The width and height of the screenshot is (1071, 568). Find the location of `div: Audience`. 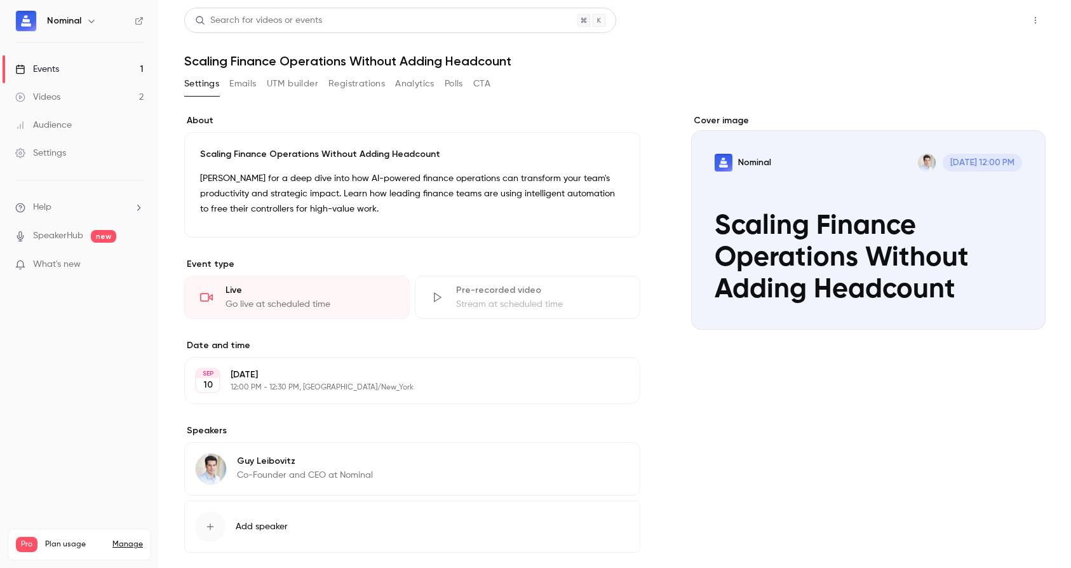

div: Audience is located at coordinates (43, 125).